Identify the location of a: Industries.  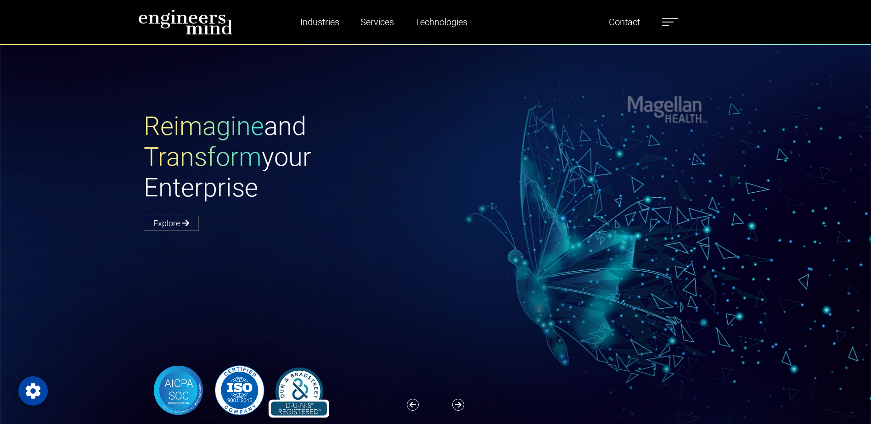
(319, 22).